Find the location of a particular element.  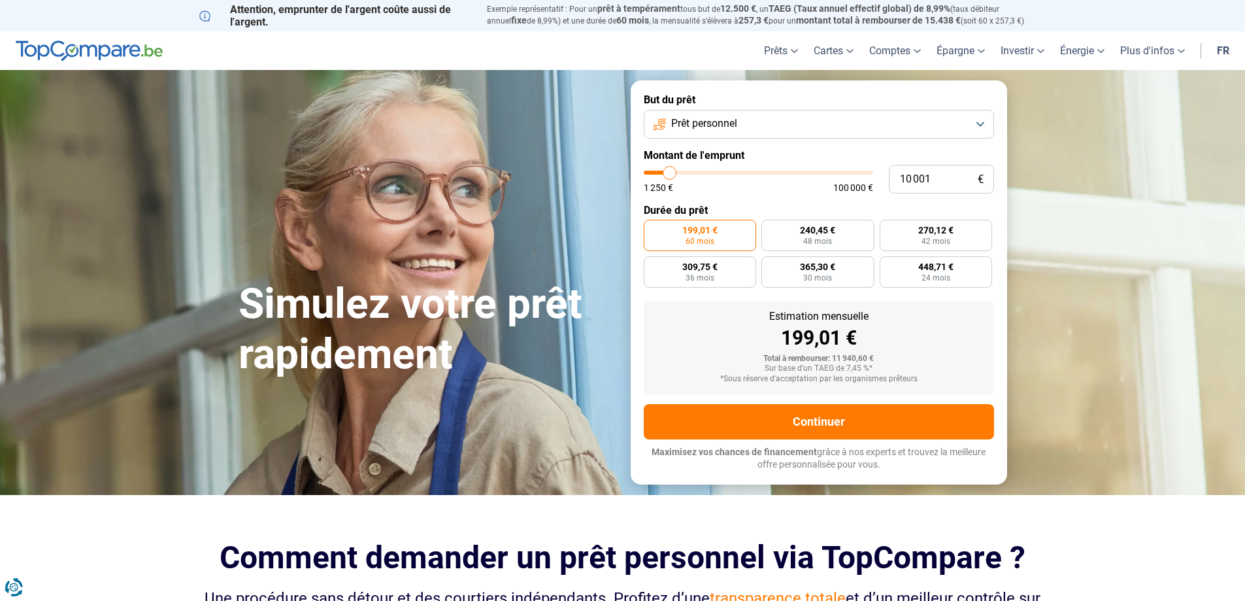

a: fr is located at coordinates (1223, 50).